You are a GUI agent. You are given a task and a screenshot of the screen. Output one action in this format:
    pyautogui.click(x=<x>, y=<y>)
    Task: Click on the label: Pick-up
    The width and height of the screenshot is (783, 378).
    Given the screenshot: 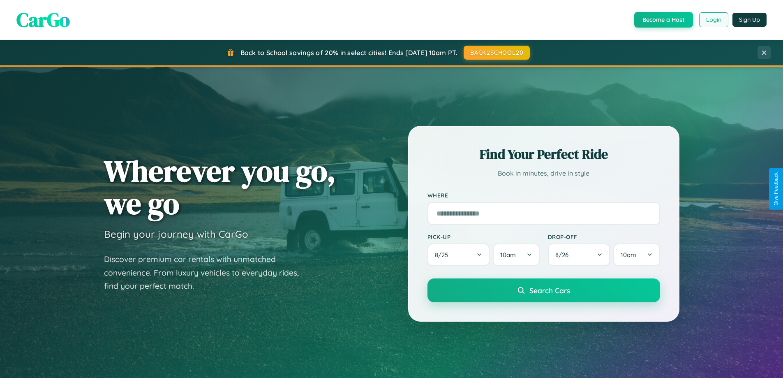 What is the action you would take?
    pyautogui.click(x=483, y=236)
    